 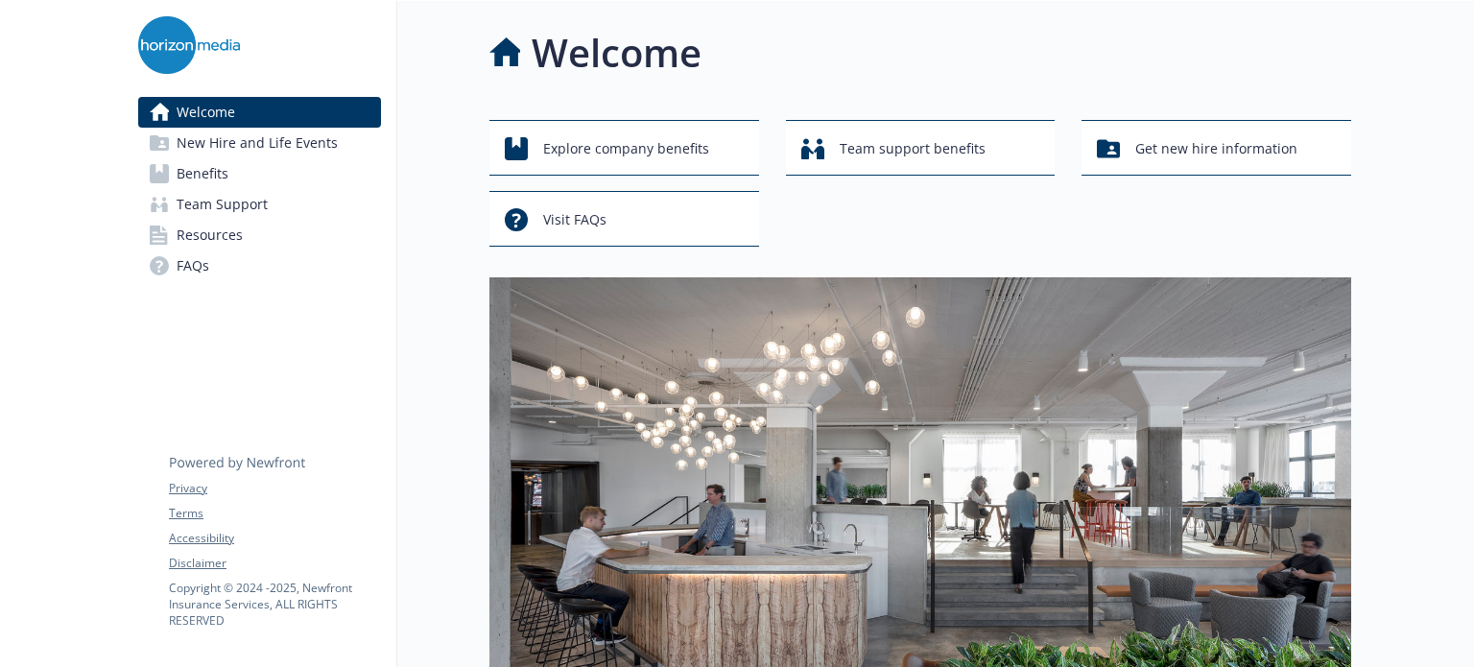 I want to click on span: Welcome, so click(x=205, y=112).